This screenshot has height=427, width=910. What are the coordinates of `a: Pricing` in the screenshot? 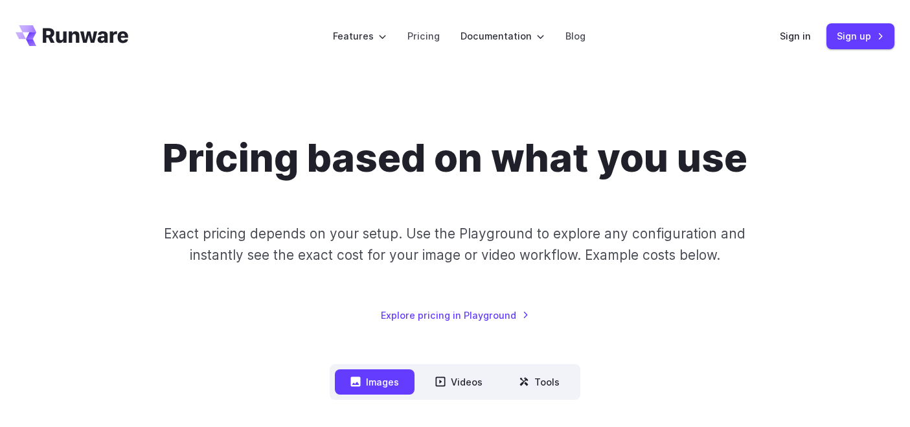 It's located at (423, 36).